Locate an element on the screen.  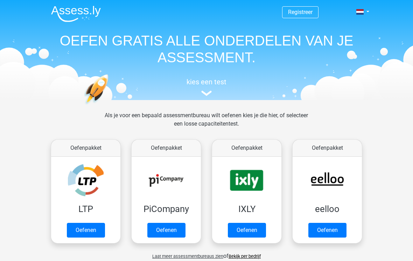
a: Registreer is located at coordinates (300, 12).